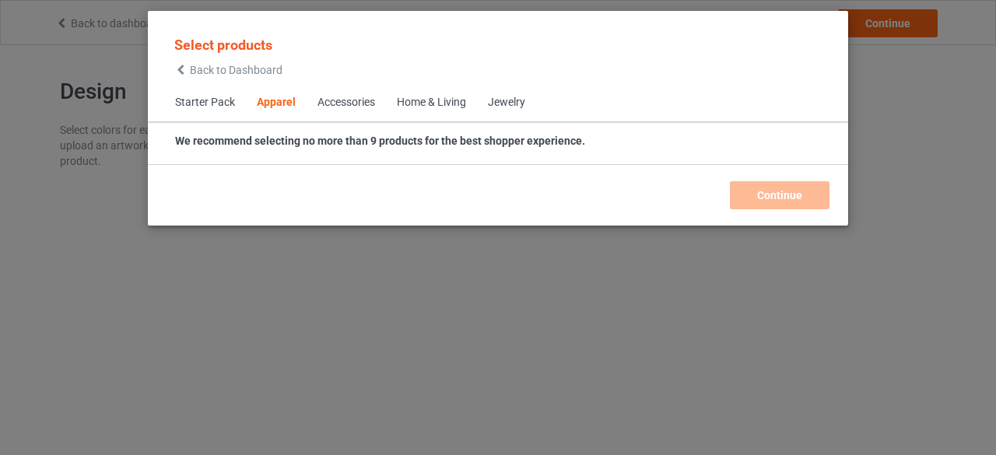 This screenshot has width=996, height=455. Describe the element at coordinates (346, 103) in the screenshot. I see `div: Accessories` at that location.